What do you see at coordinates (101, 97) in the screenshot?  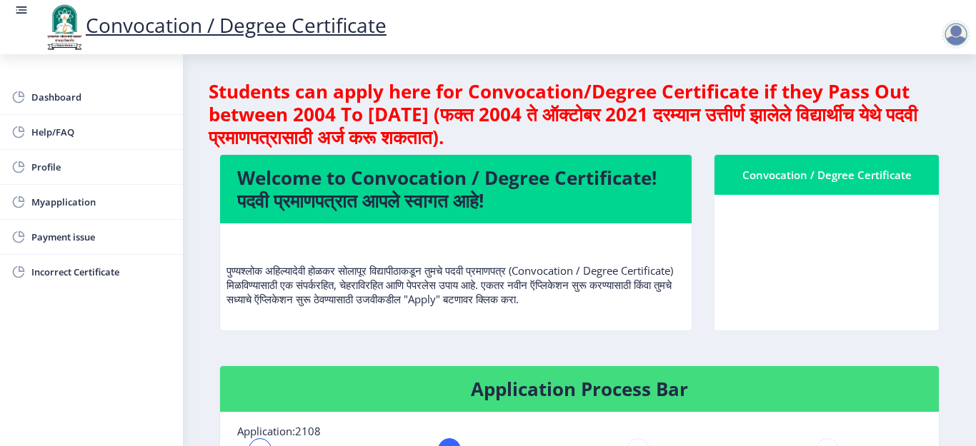 I see `span: Dashboard` at bounding box center [101, 97].